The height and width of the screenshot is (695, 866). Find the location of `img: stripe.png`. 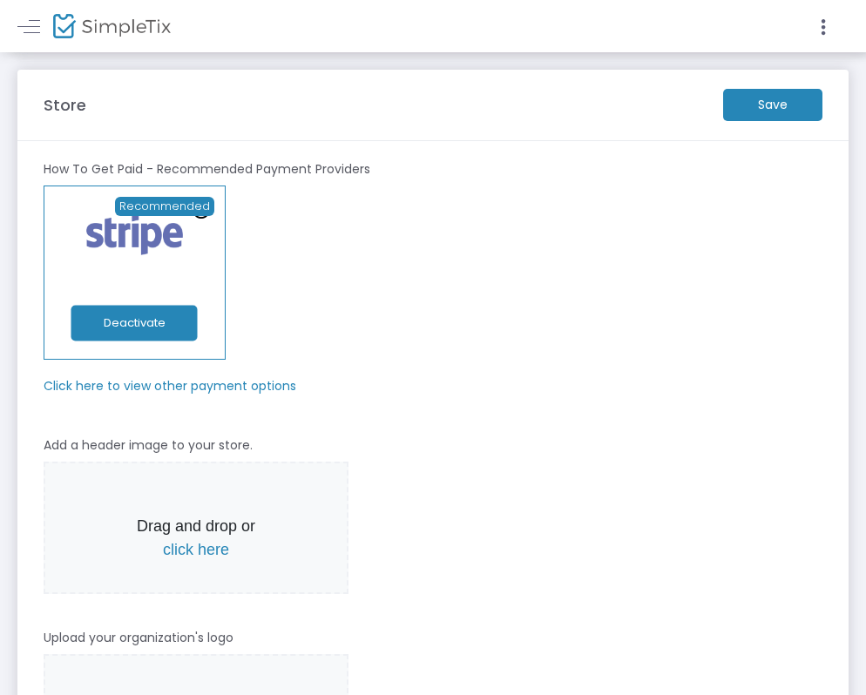

img: stripe.png is located at coordinates (134, 234).